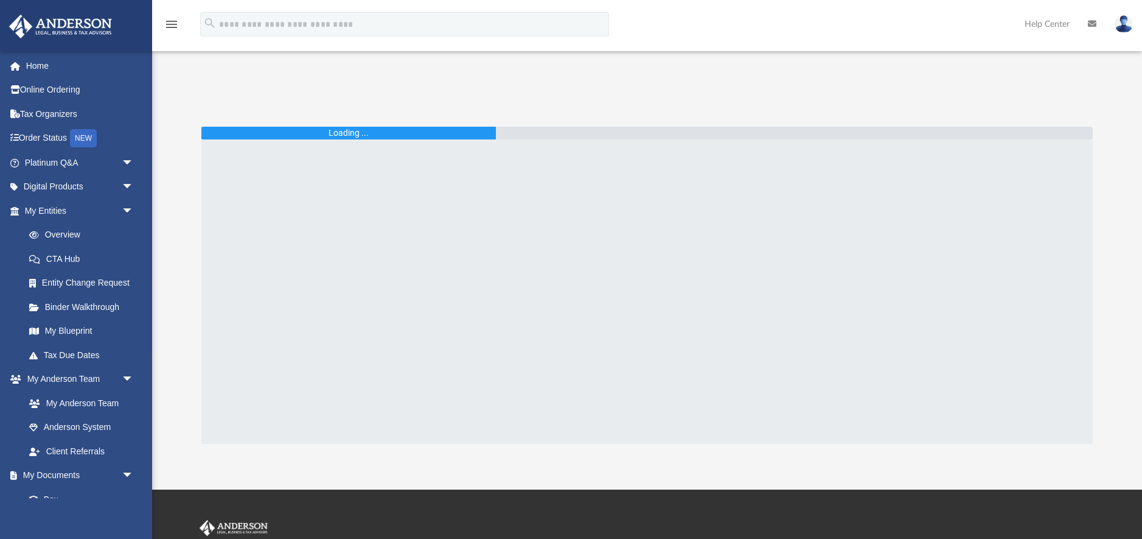 This screenshot has height=539, width=1142. Describe the element at coordinates (80, 90) in the screenshot. I see `a: Online Ordering` at that location.